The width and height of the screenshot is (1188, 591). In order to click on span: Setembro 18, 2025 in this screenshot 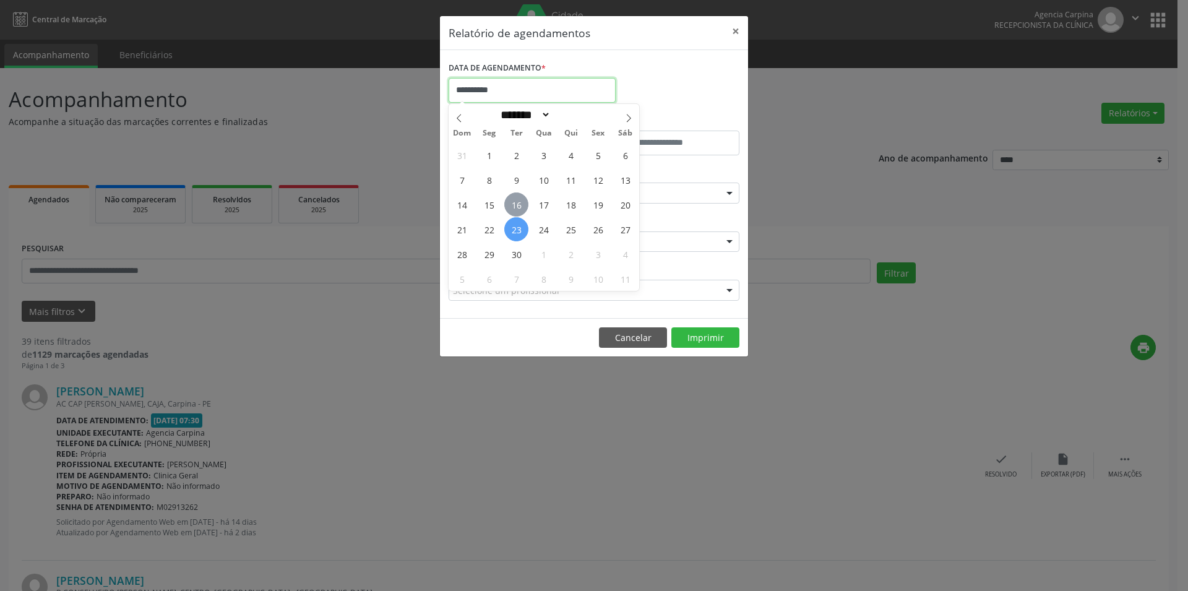, I will do `click(570, 204)`.